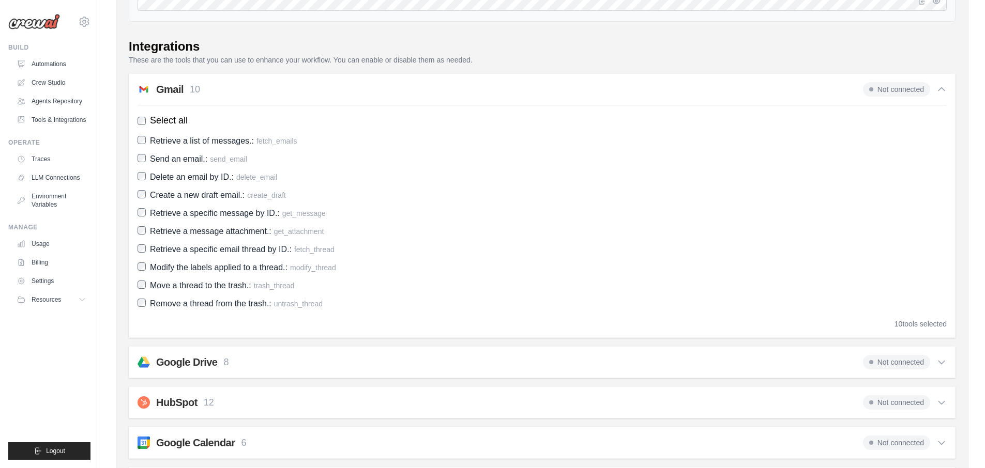 This screenshot has width=985, height=468. What do you see at coordinates (192, 177) in the screenshot?
I see `span: Delete an email by ID.:` at bounding box center [192, 177].